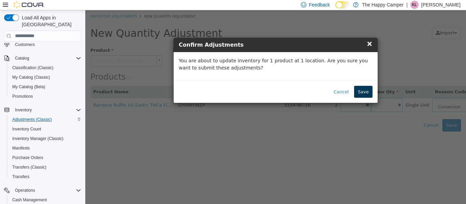 This screenshot has width=466, height=204. Describe the element at coordinates (45, 167) in the screenshot. I see `button: Transfers (Classic)` at that location.